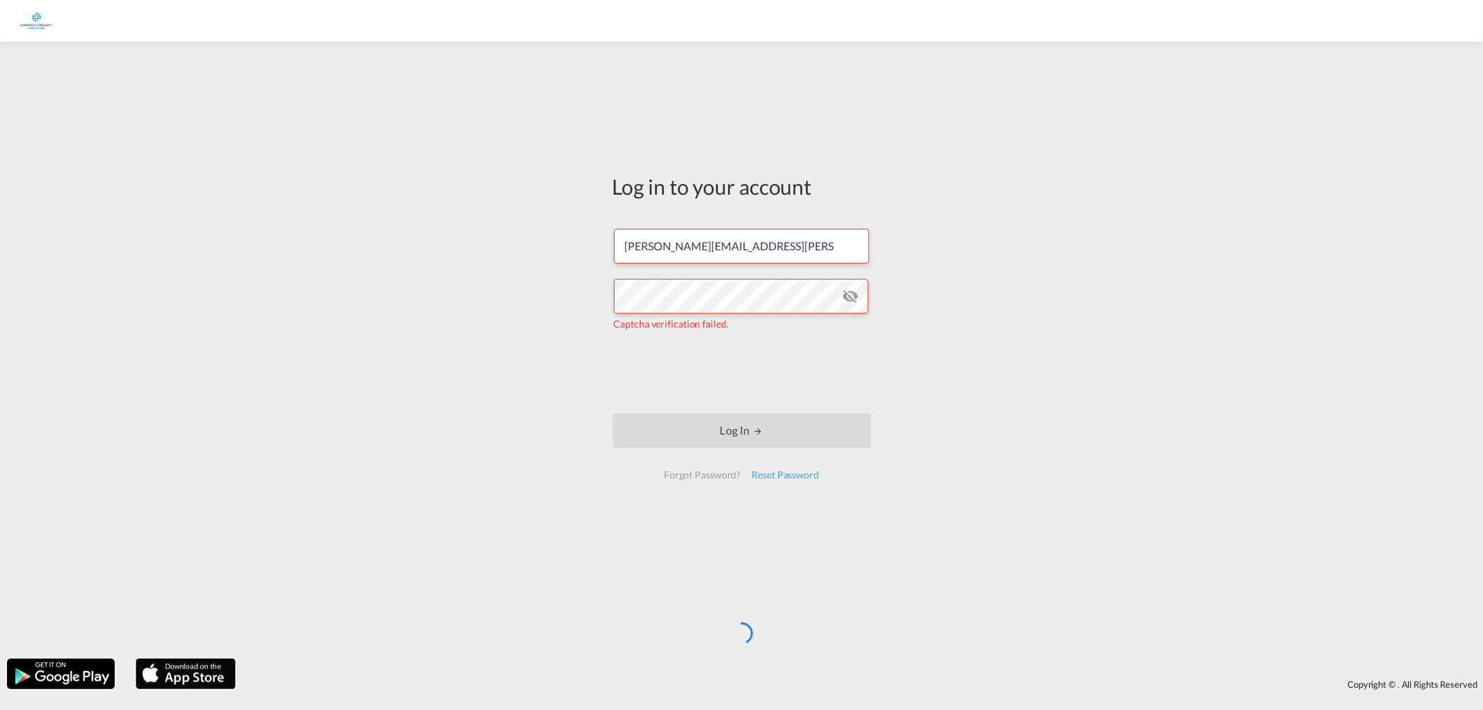  What do you see at coordinates (742, 186) in the screenshot?
I see `div: Log in to your account` at bounding box center [742, 186].